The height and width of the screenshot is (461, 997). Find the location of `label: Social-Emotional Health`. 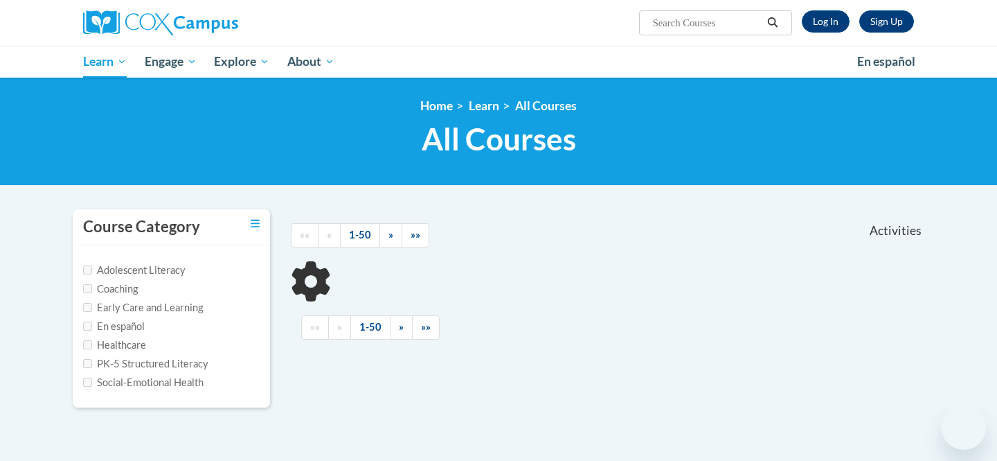

label: Social-Emotional Health is located at coordinates (143, 382).